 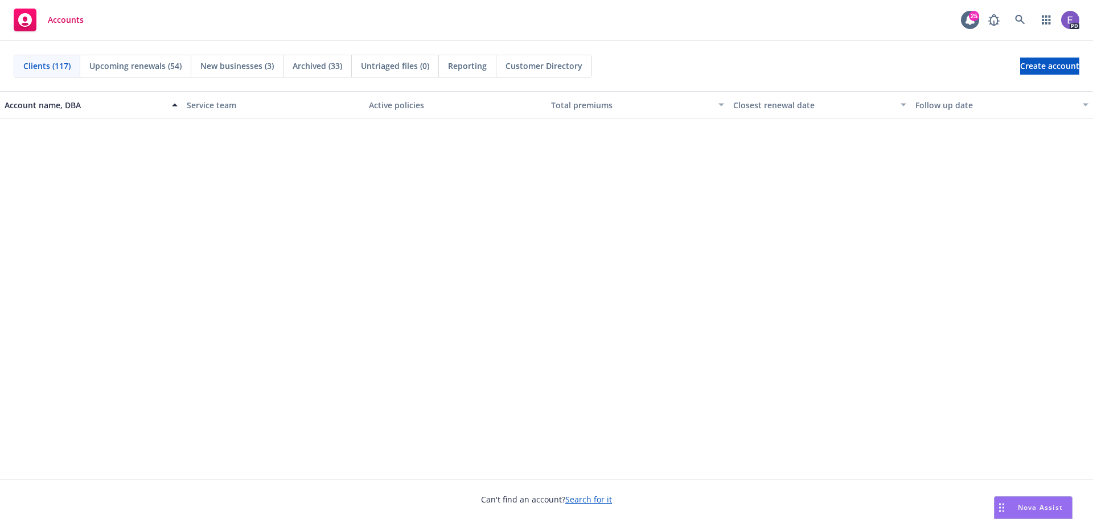 What do you see at coordinates (1002, 105) in the screenshot?
I see `button: Follow up date` at bounding box center [1002, 105].